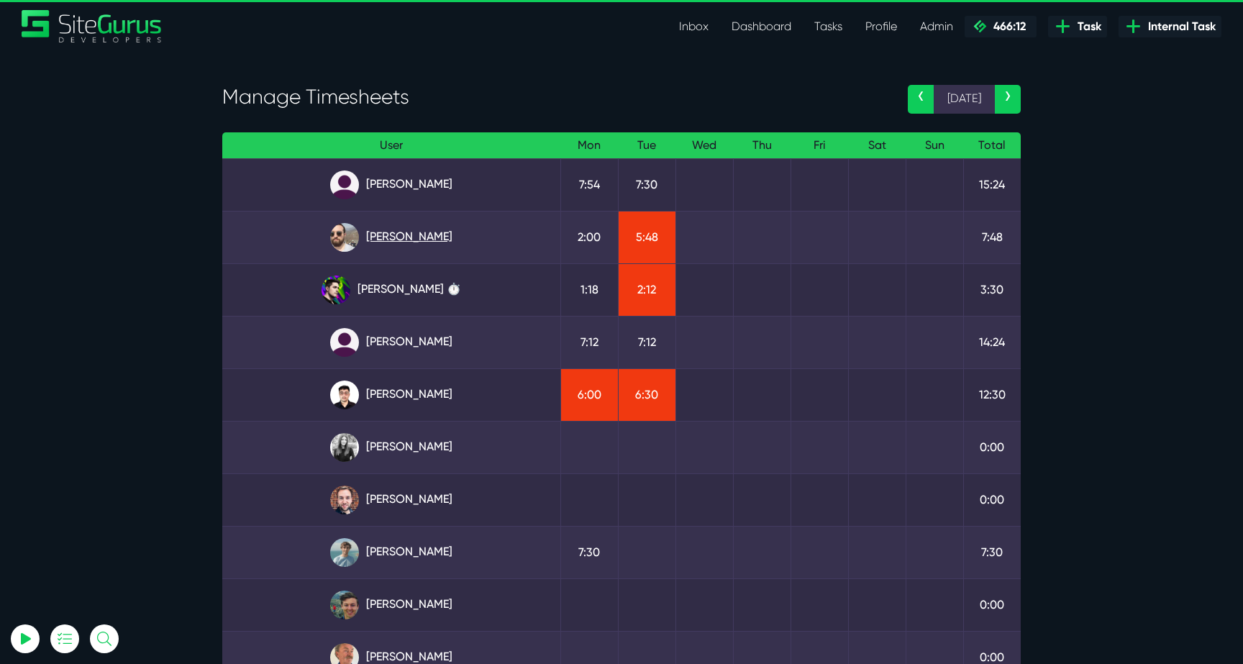 This screenshot has height=664, width=1243. Describe the element at coordinates (1170, 27) in the screenshot. I see `a: Internal Task` at that location.